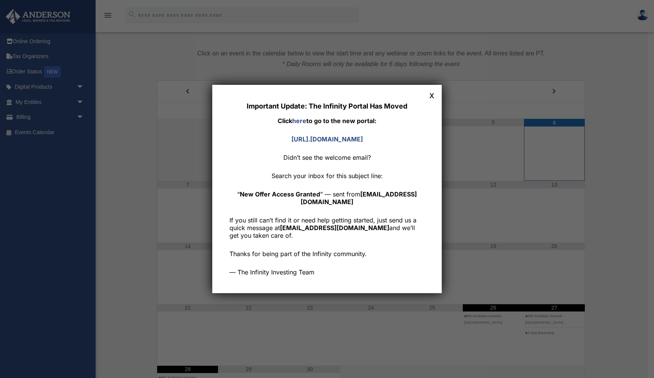 This screenshot has height=378, width=654. What do you see at coordinates (280, 194) in the screenshot?
I see `strong: New Offer Access Granted` at bounding box center [280, 194].